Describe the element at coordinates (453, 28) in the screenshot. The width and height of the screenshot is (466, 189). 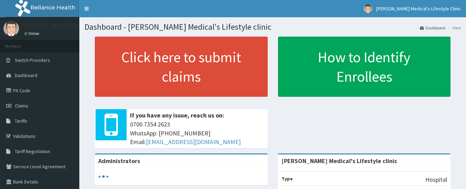
I see `li: Here` at that location.